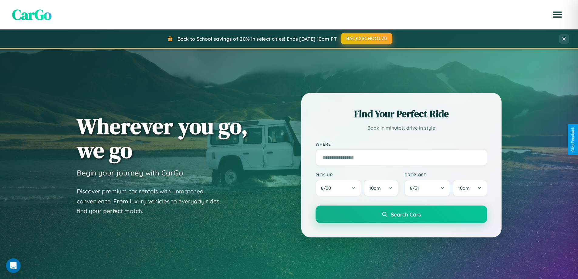 The height and width of the screenshot is (279, 578). What do you see at coordinates (357, 174) in the screenshot?
I see `label: Pick-up` at bounding box center [357, 174].